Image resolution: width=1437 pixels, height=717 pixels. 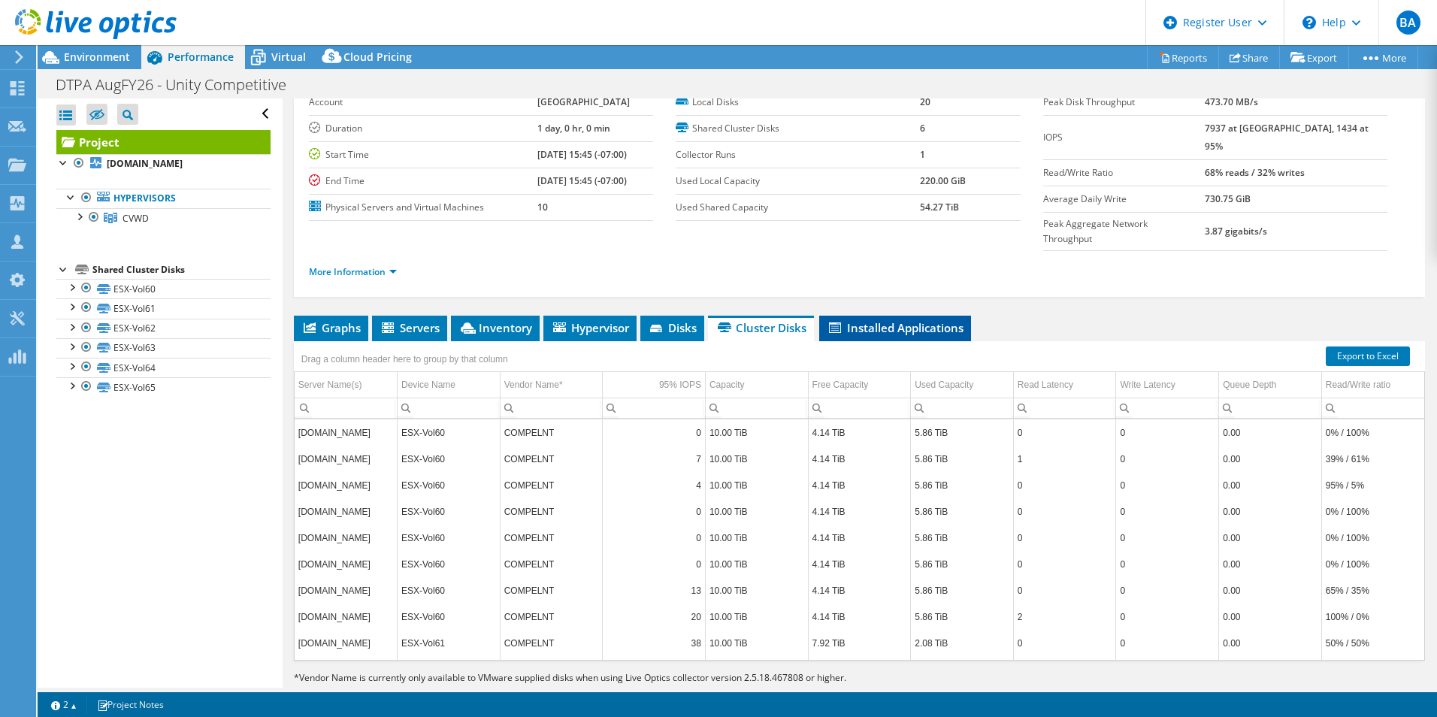 What do you see at coordinates (135, 218) in the screenshot?
I see `span: CVWD` at bounding box center [135, 218].